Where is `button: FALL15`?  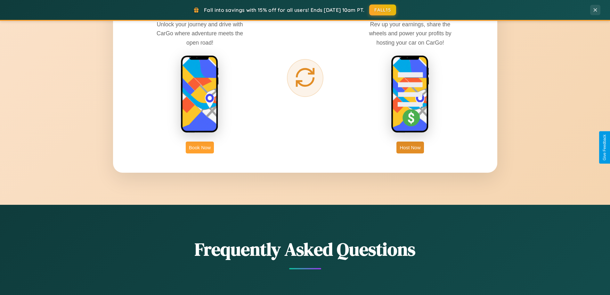
button: FALL15 is located at coordinates (383, 10).